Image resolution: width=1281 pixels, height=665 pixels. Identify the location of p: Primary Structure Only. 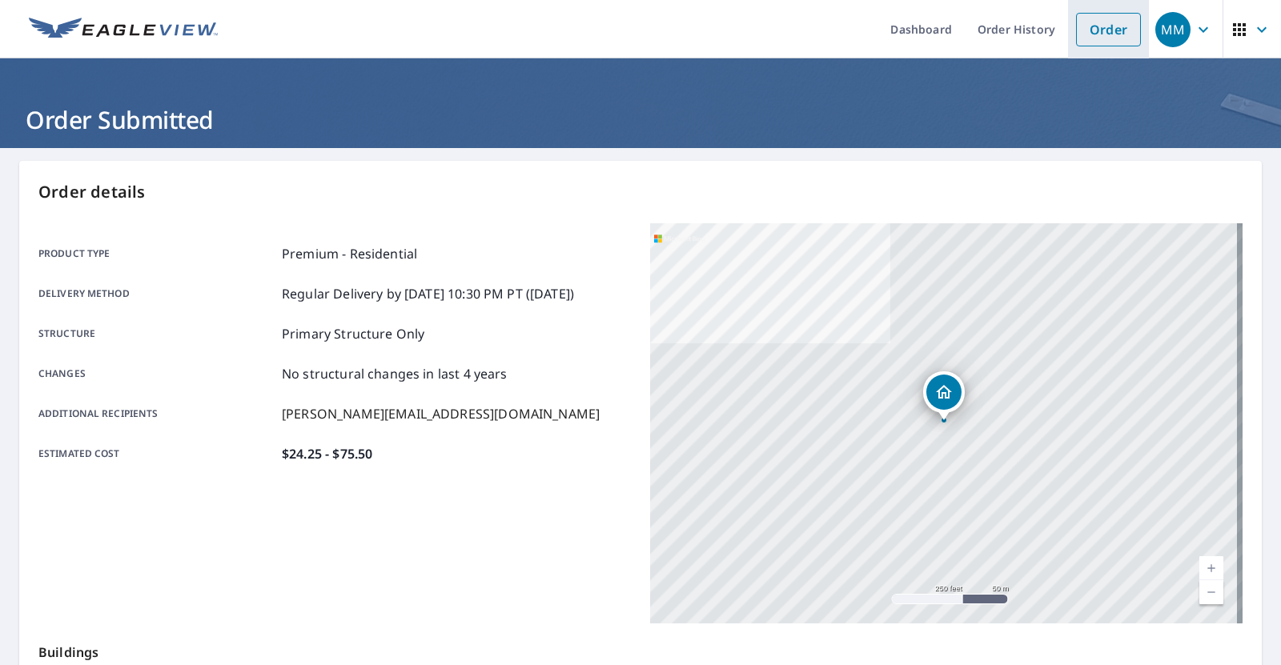
(353, 334).